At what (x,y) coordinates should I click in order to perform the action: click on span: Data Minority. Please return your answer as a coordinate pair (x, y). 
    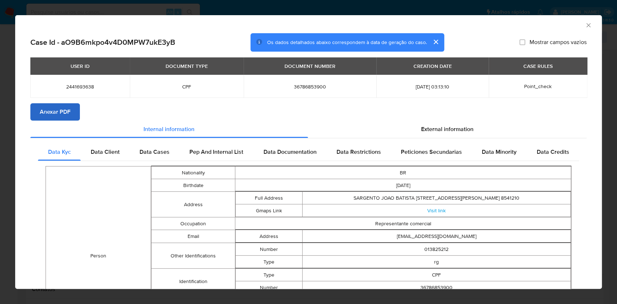
    Looking at the image, I should click on (499, 152).